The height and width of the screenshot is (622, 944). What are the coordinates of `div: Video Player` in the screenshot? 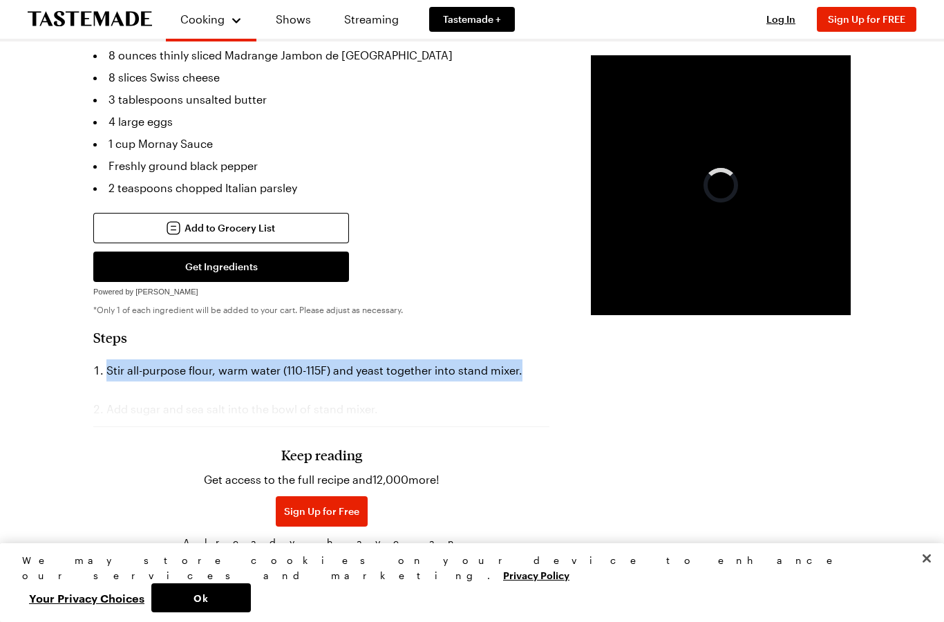 It's located at (721, 185).